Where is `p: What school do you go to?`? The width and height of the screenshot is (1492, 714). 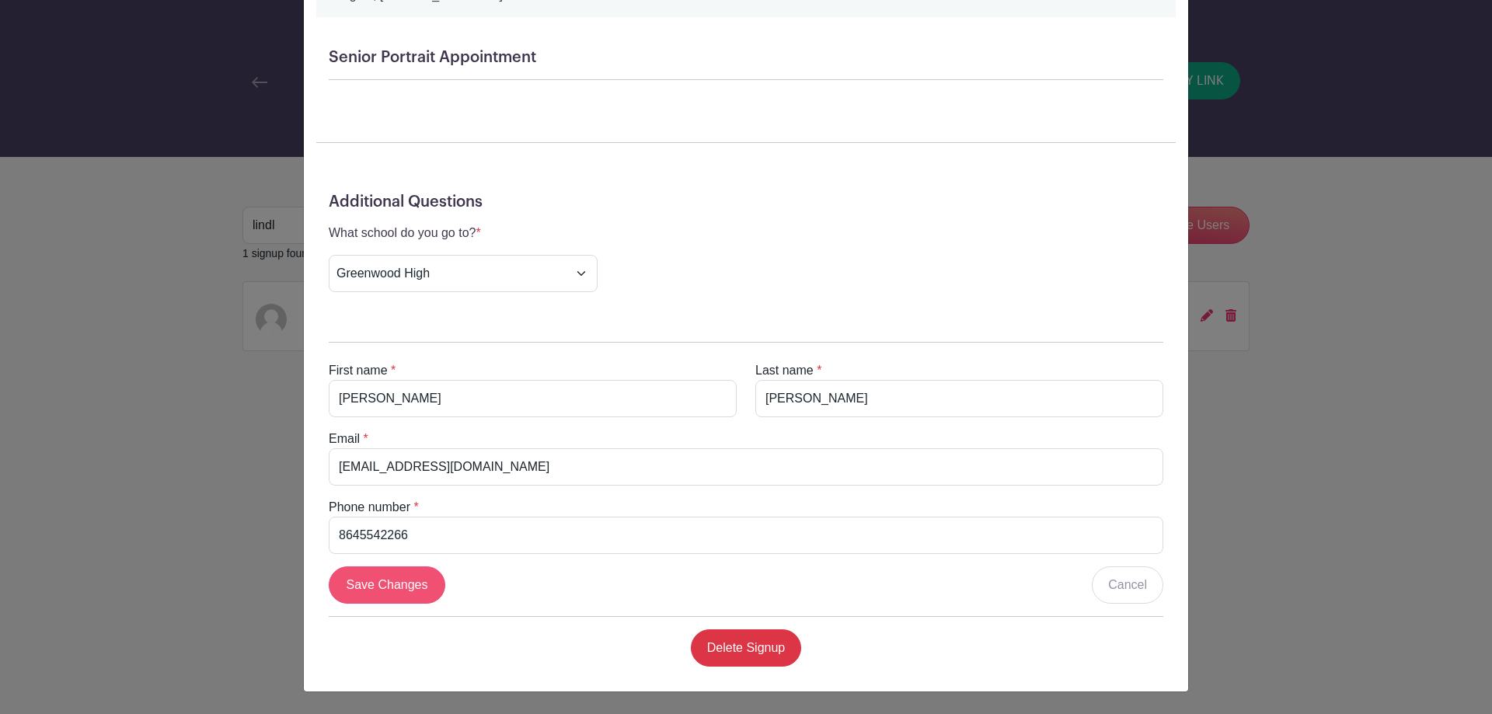
p: What school do you go to? is located at coordinates (463, 233).